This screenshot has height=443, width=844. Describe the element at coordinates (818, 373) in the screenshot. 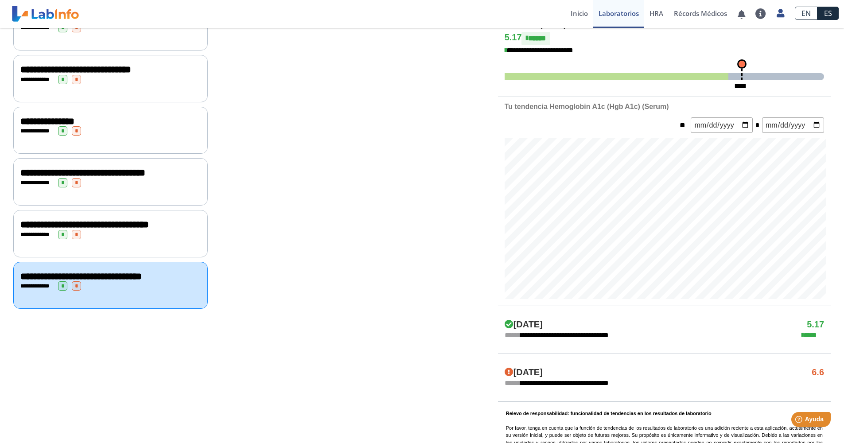

I see `h4: 6.6` at that location.